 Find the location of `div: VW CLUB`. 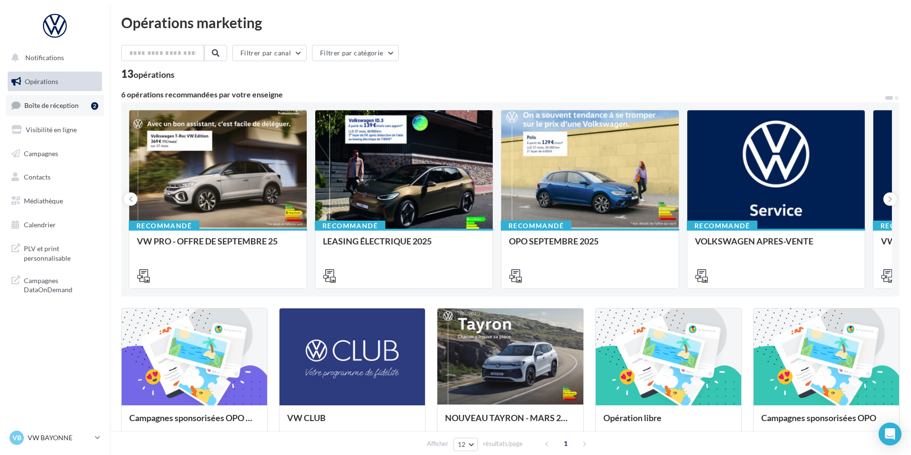

div: VW CLUB is located at coordinates (352, 422).